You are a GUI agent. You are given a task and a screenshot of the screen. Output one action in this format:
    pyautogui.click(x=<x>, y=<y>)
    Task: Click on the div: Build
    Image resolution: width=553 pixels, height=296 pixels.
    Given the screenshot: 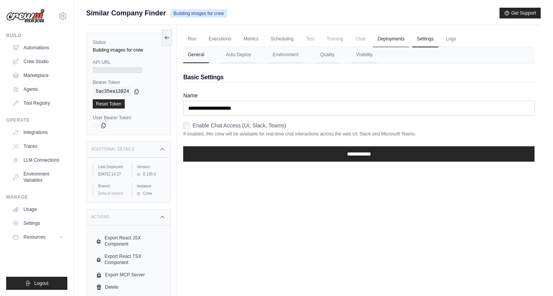 What is the action you would take?
    pyautogui.click(x=37, y=35)
    